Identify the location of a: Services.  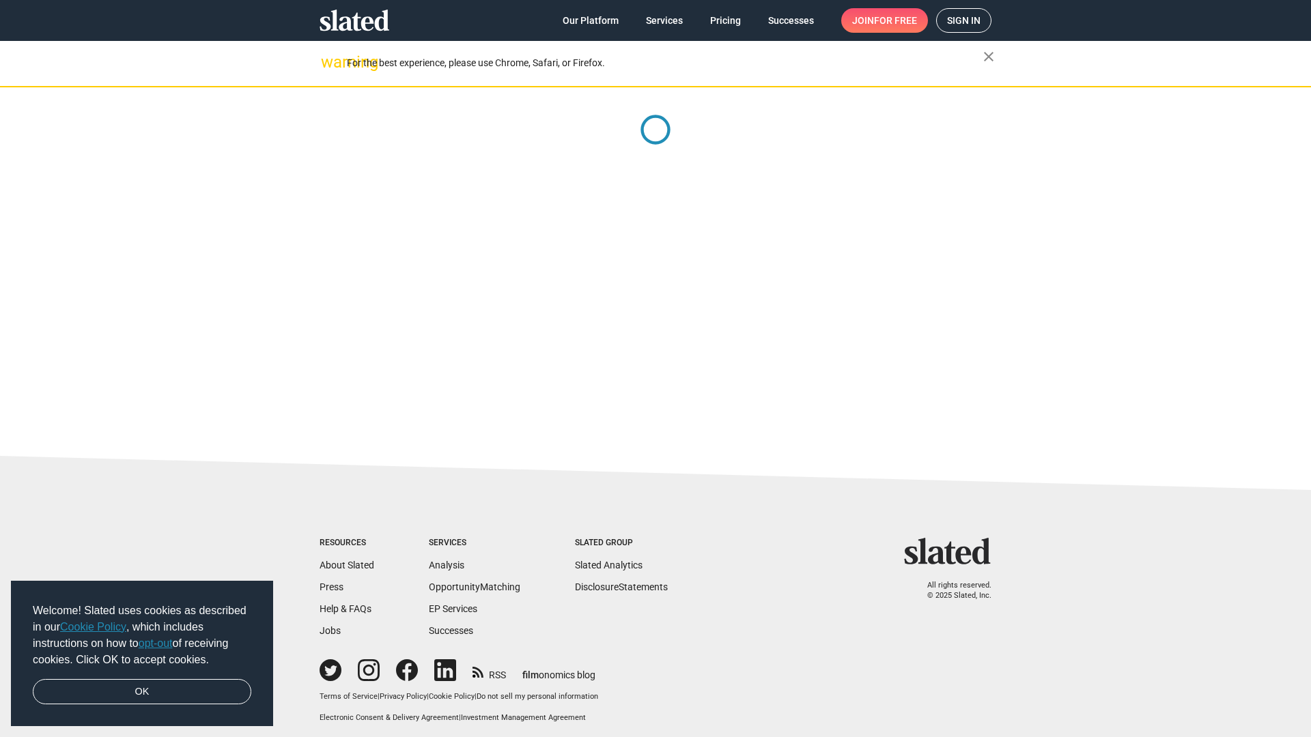
(664, 20).